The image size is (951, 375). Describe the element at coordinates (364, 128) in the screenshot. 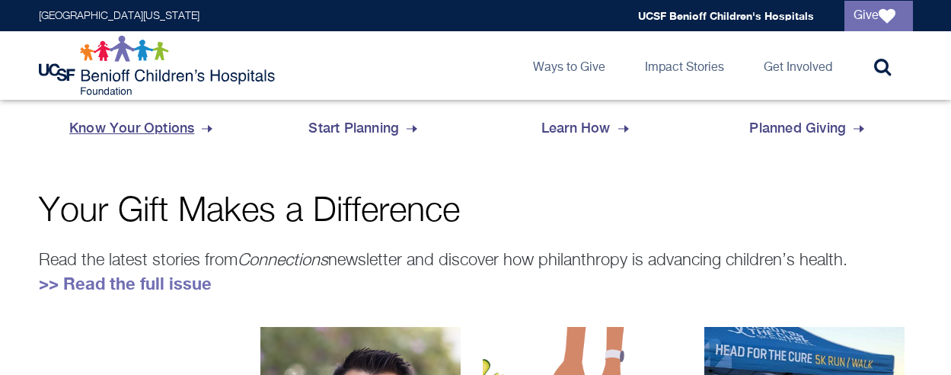

I see `span: Start Planning` at that location.